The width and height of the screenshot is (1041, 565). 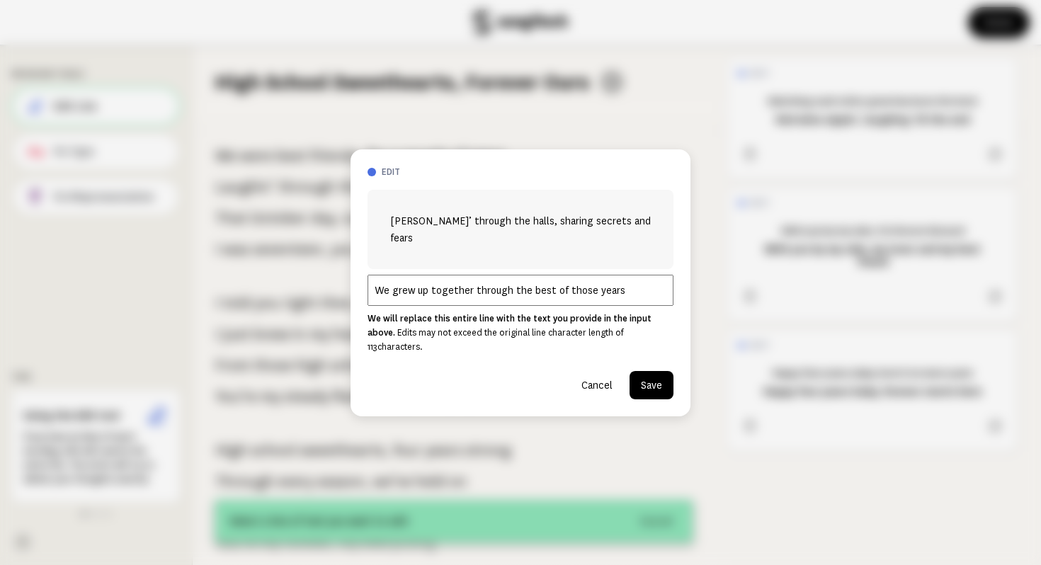 What do you see at coordinates (597, 385) in the screenshot?
I see `button: Cancel` at bounding box center [597, 385].